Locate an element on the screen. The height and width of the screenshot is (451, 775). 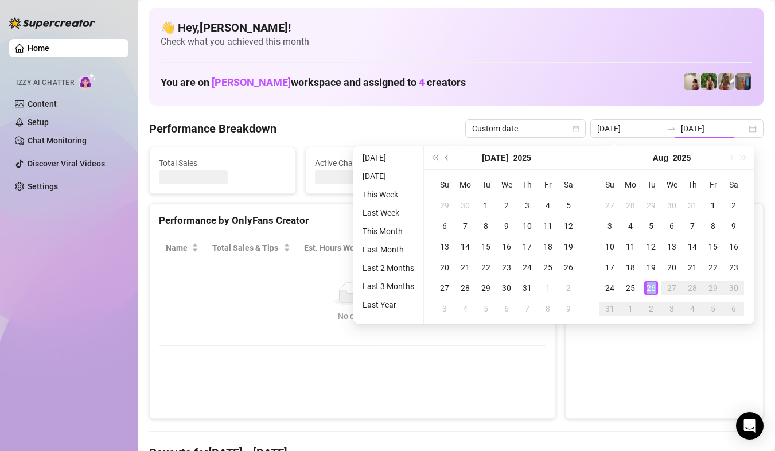
img: Wayne is located at coordinates (744, 81).